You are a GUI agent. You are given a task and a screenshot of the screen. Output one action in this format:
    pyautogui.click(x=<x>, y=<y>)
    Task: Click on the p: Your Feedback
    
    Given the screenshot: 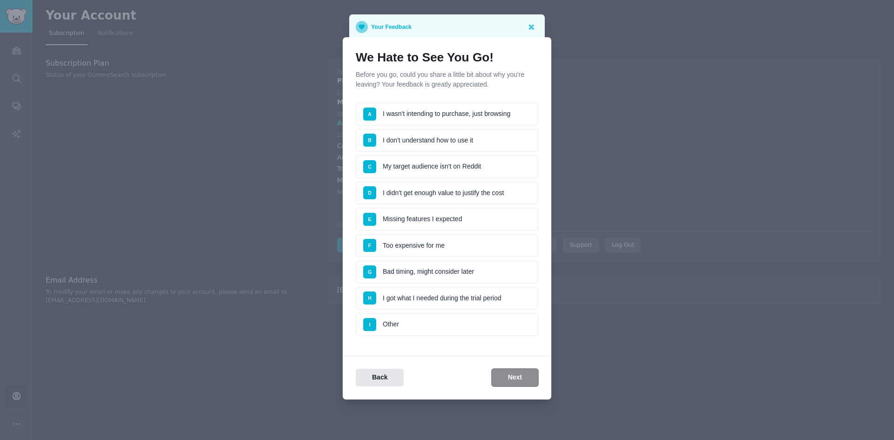 What is the action you would take?
    pyautogui.click(x=391, y=27)
    